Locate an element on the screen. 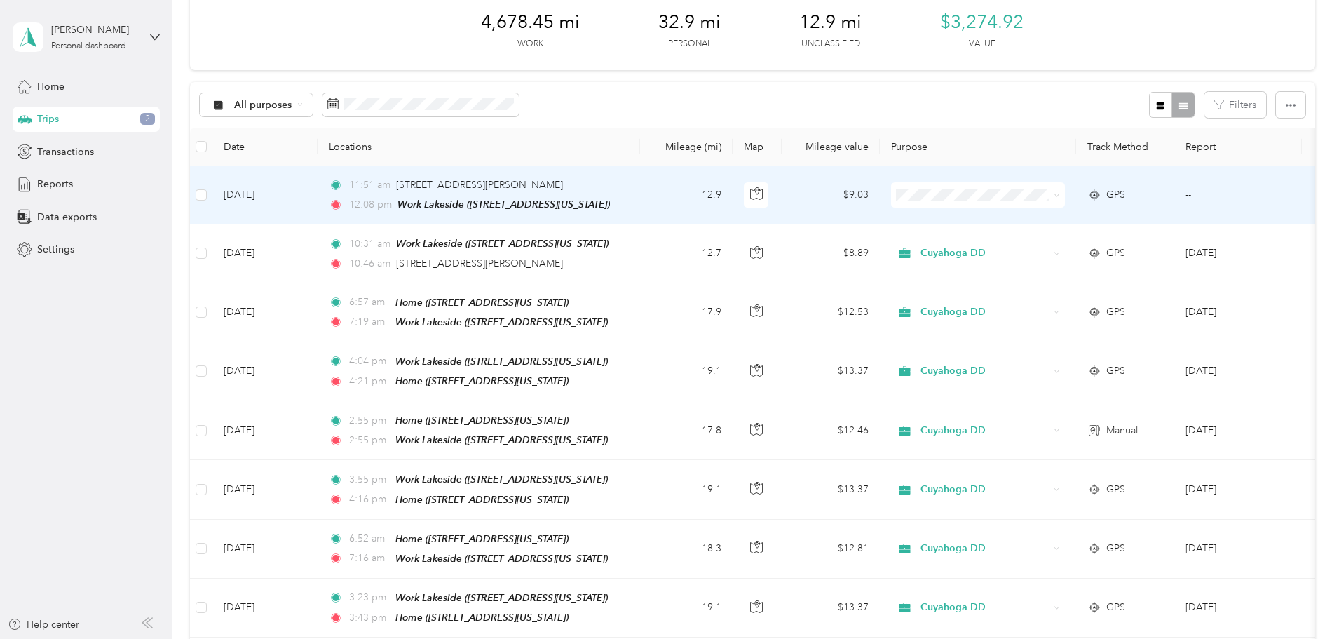 The height and width of the screenshot is (639, 1339). div: Help center is located at coordinates (43, 624).